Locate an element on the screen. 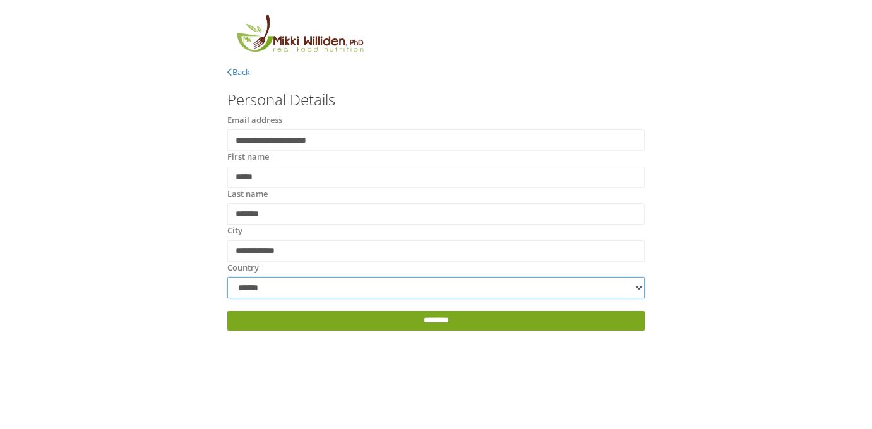 Image resolution: width=872 pixels, height=429 pixels. img: MikkiLogoMain.png is located at coordinates (299, 36).